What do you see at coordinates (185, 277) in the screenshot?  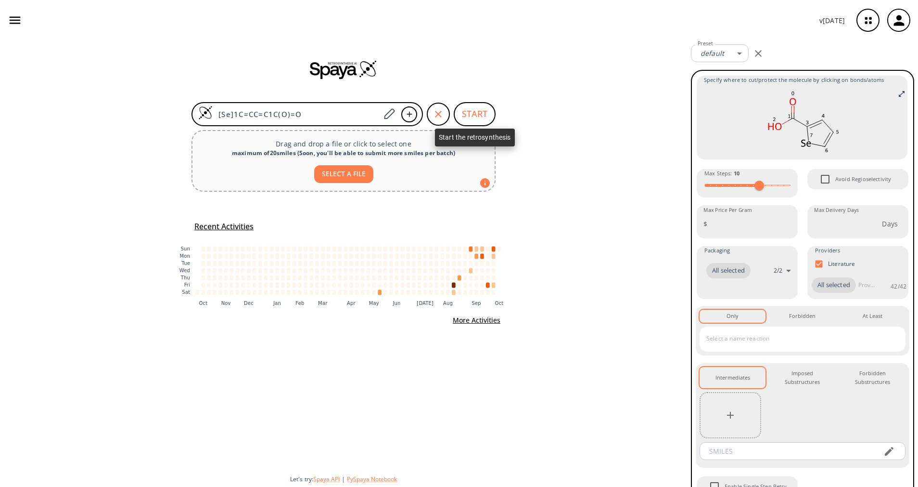 I see `text: Thu` at bounding box center [185, 277].